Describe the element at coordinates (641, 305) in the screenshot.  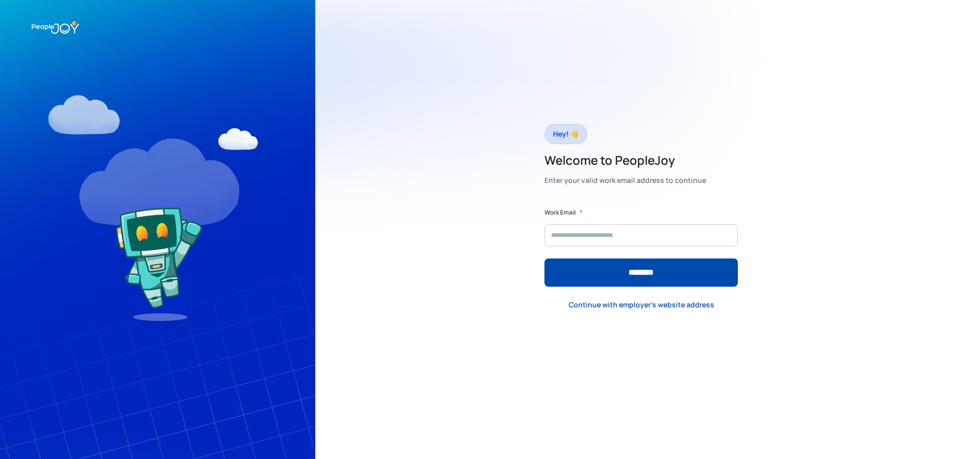
I see `div: Continue with employer's website address` at that location.